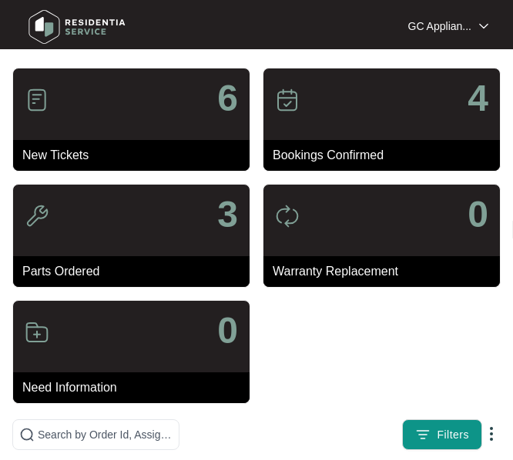 Image resolution: width=513 pixels, height=460 pixels. Describe the element at coordinates (422, 435) in the screenshot. I see `img: filter icon` at that location.